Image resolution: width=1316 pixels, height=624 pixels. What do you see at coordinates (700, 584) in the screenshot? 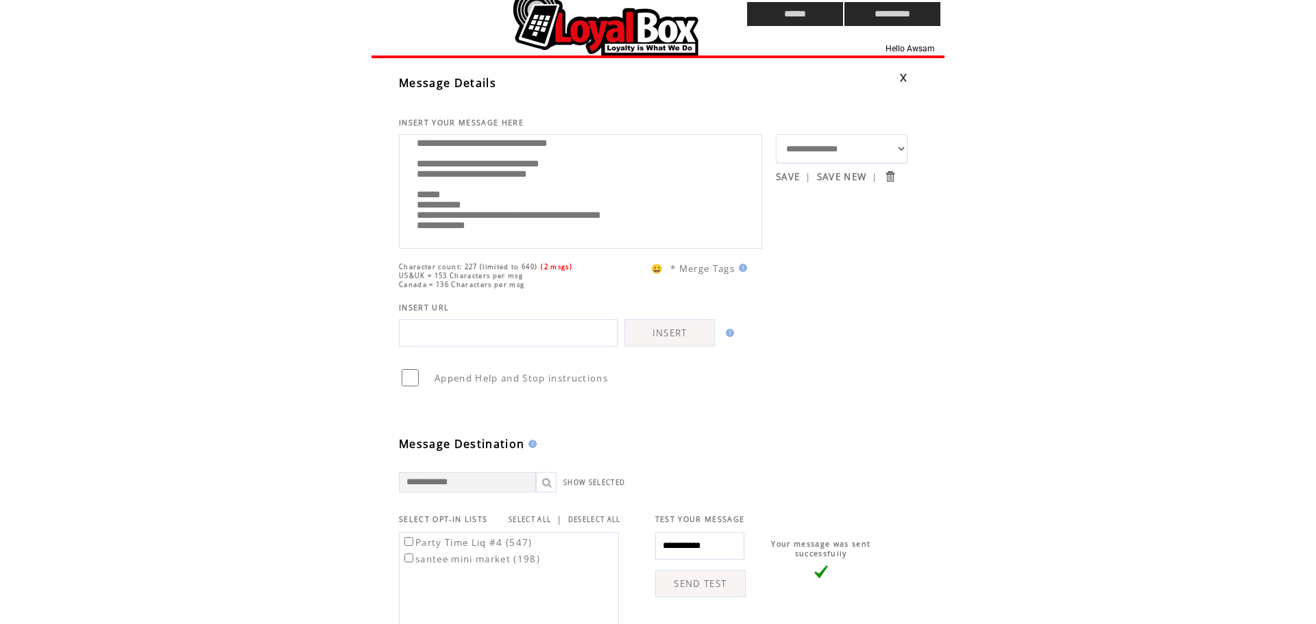
I see `a: SEND TEST` at bounding box center [700, 584].